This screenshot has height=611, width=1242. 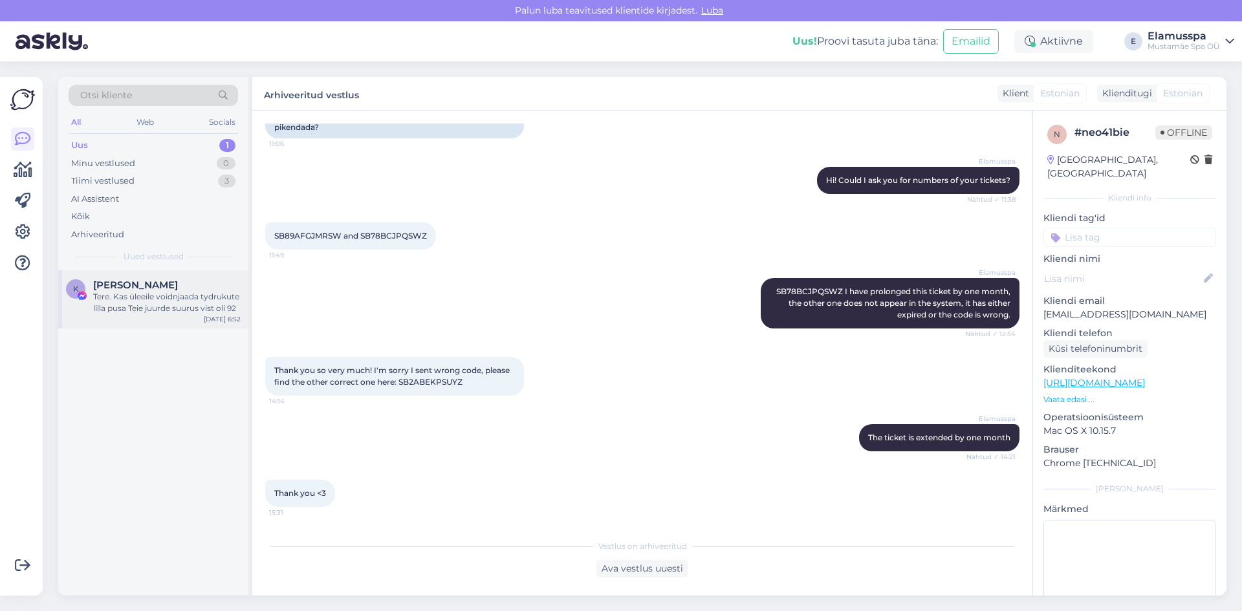 I want to click on span: n, so click(x=1057, y=134).